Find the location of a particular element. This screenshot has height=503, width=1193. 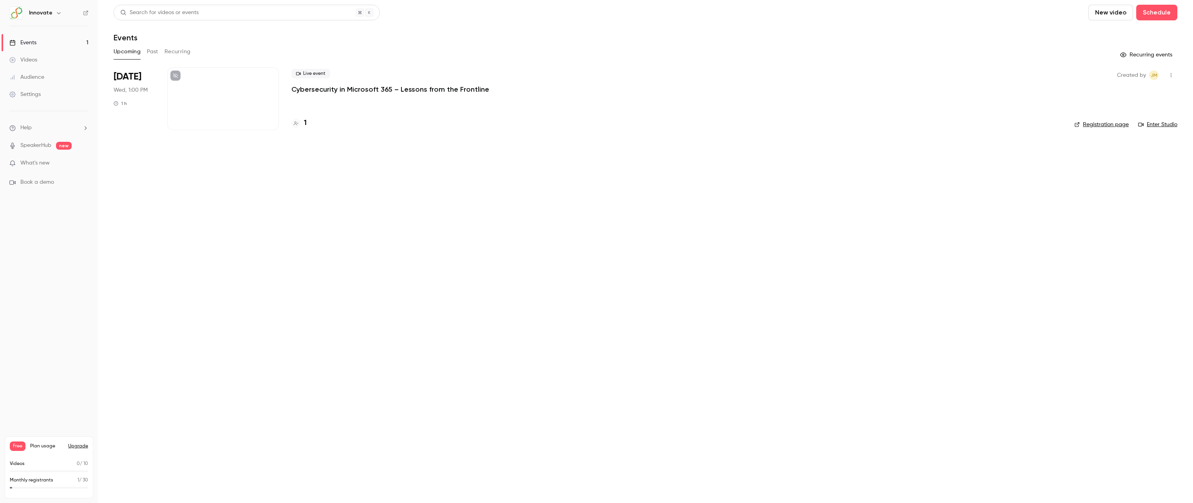

span: 0 is located at coordinates (78, 464).